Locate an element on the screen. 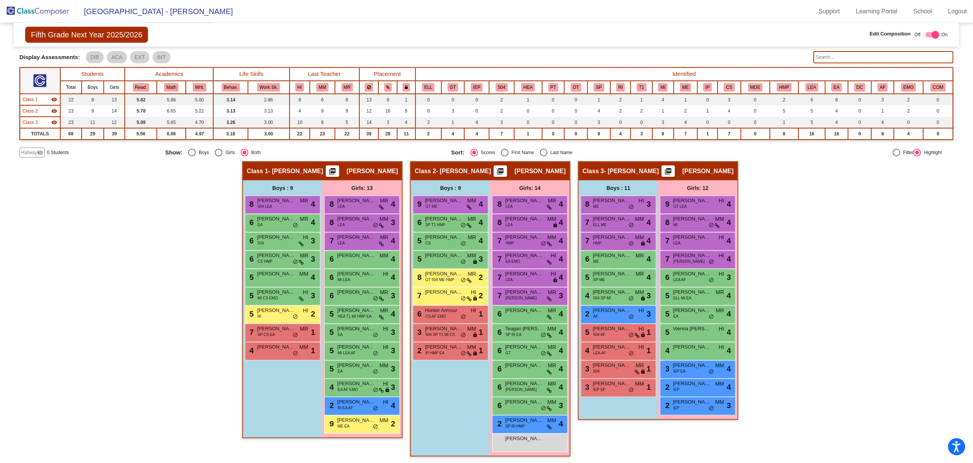 The width and height of the screenshot is (973, 463). td: 5.82 is located at coordinates (141, 100).